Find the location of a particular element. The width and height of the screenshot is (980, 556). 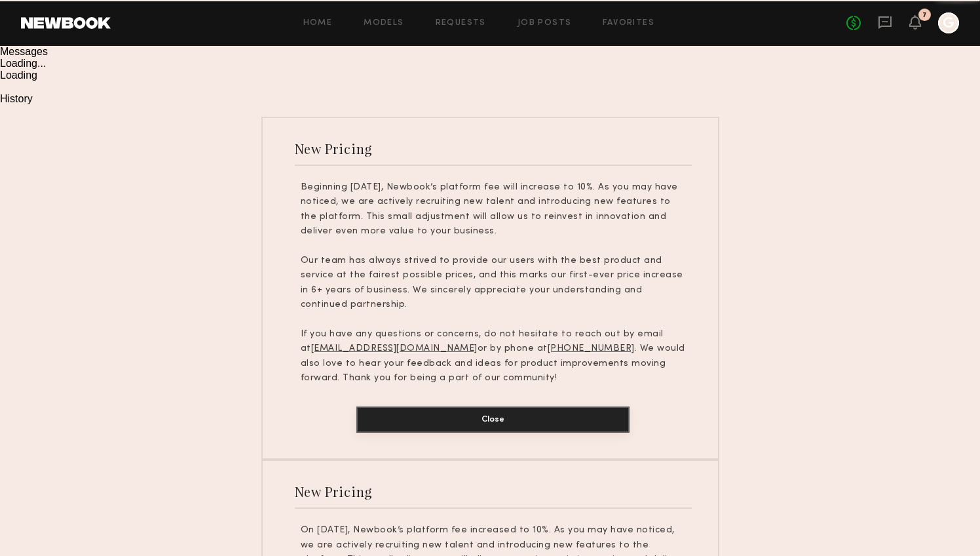

a: G is located at coordinates (949, 23).